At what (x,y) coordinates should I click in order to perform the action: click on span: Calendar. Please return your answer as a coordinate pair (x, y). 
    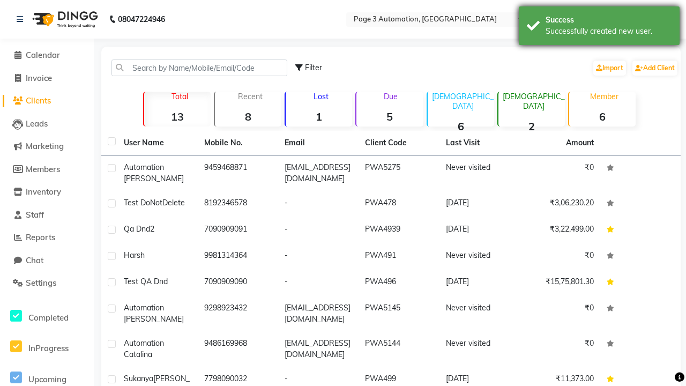
    Looking at the image, I should click on (43, 55).